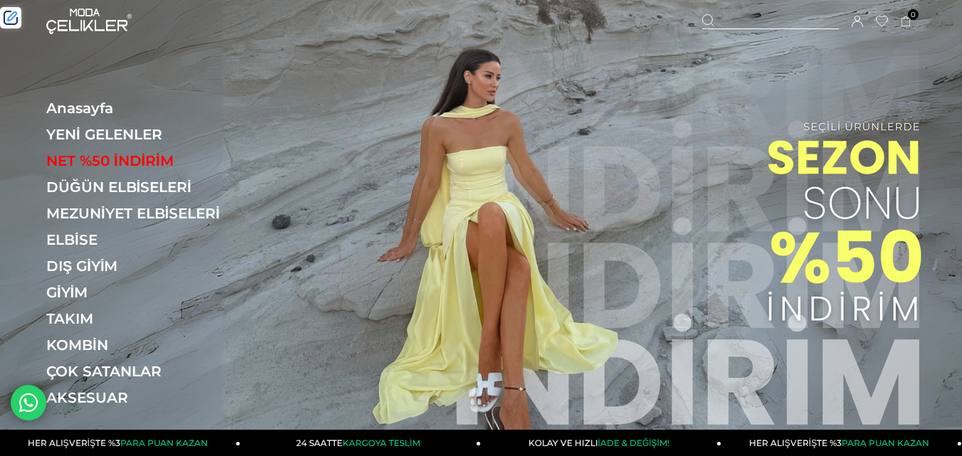  I want to click on a: GİYİM, so click(144, 293).